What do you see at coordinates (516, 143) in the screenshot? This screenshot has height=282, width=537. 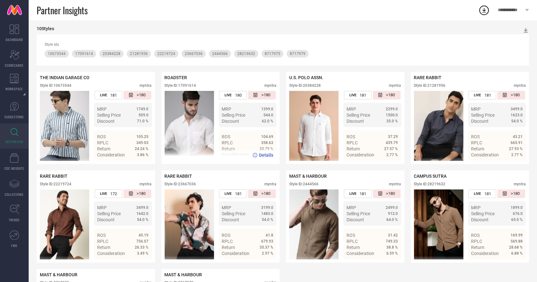 I see `span: 665.91` at bounding box center [516, 143].